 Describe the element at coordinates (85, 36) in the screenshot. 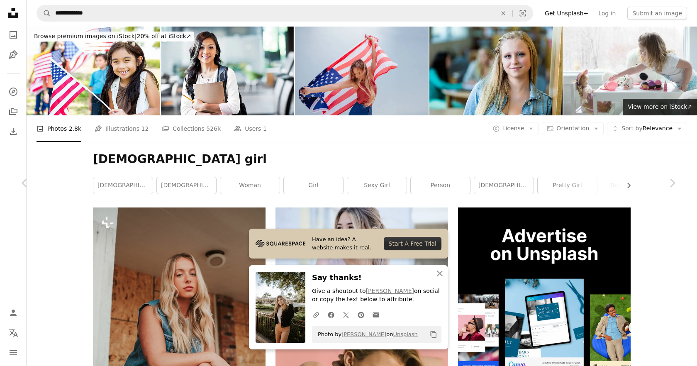

I see `span: Browse premium images on iStock |` at that location.